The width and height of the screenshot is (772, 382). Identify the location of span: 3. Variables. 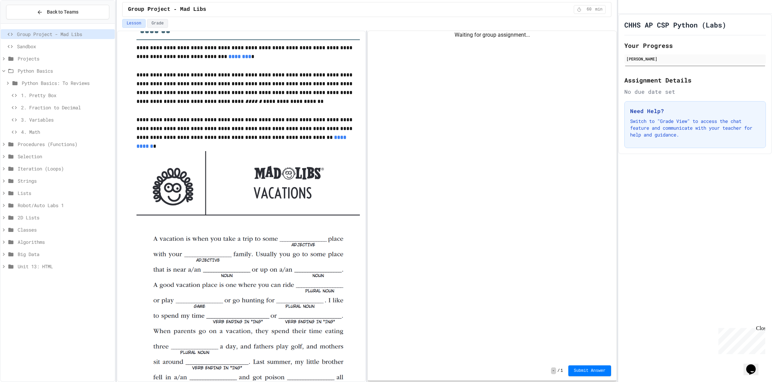
(67, 120).